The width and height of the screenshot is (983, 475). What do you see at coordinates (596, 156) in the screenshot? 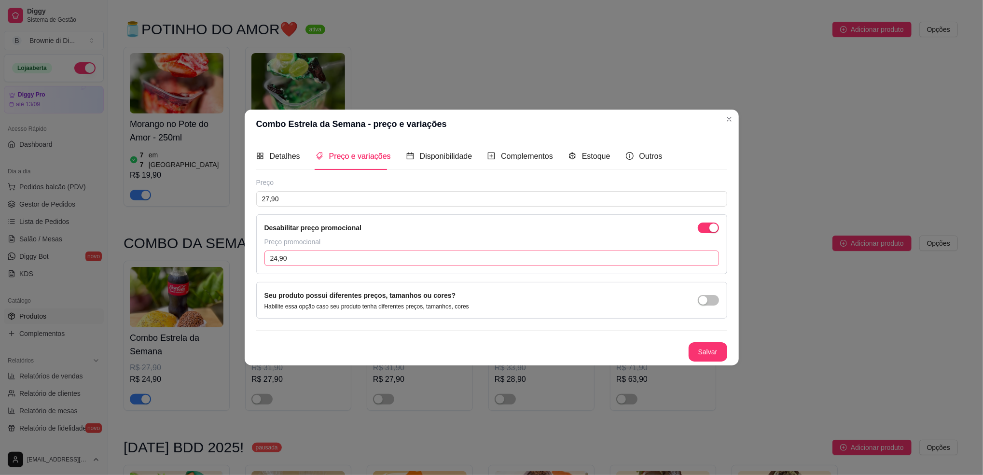
I see `span: Estoque` at bounding box center [596, 156].